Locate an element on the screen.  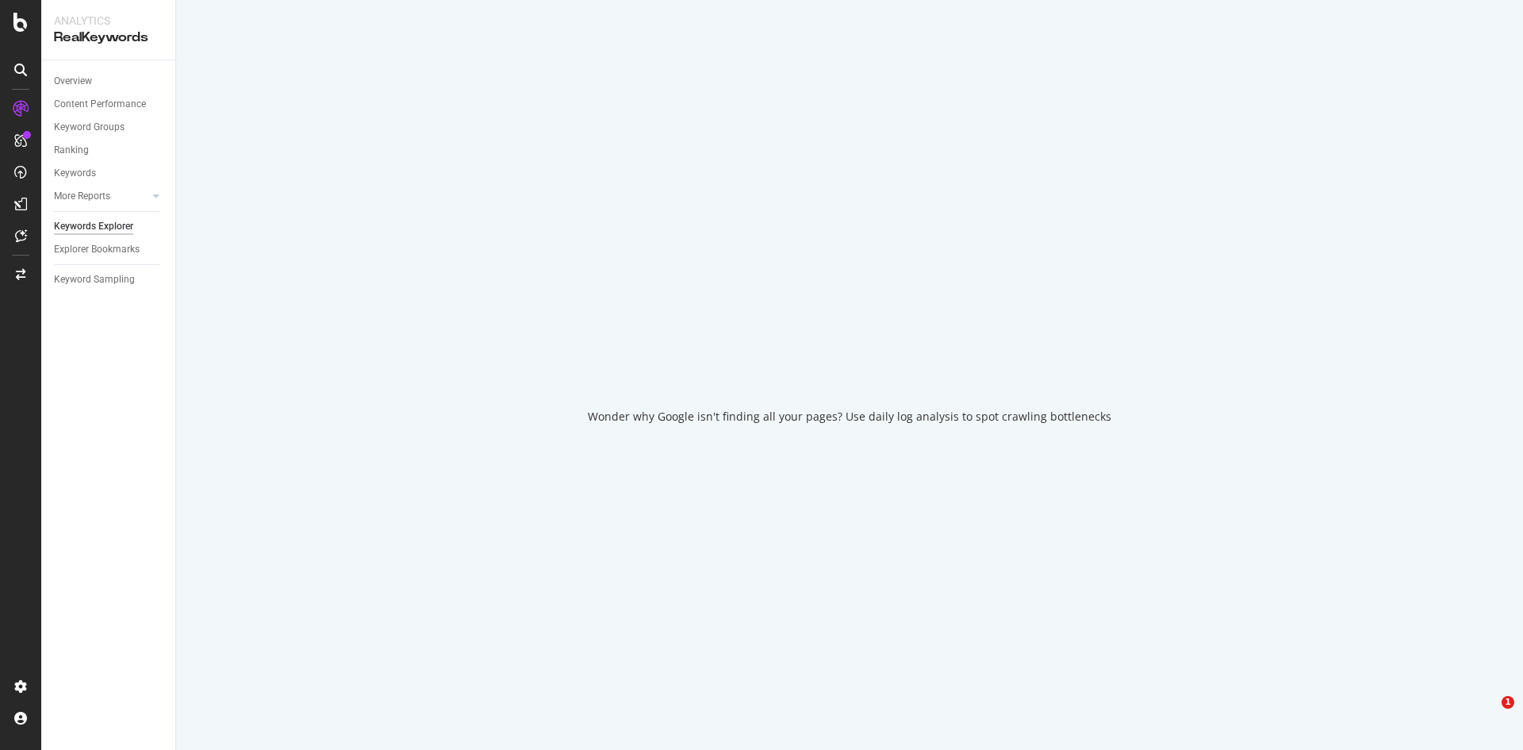
a: Explorer Bookmarks is located at coordinates (109, 249).